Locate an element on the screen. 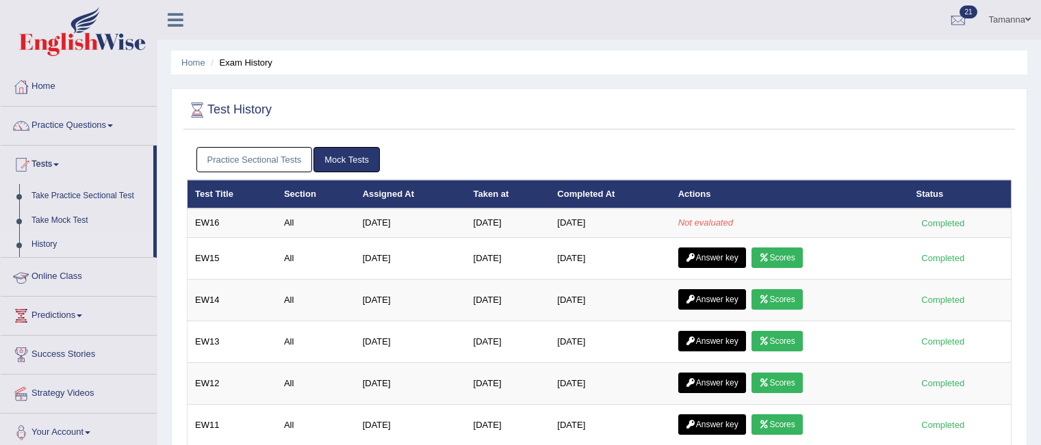  a: Practice Sectional Tests is located at coordinates (255, 159).